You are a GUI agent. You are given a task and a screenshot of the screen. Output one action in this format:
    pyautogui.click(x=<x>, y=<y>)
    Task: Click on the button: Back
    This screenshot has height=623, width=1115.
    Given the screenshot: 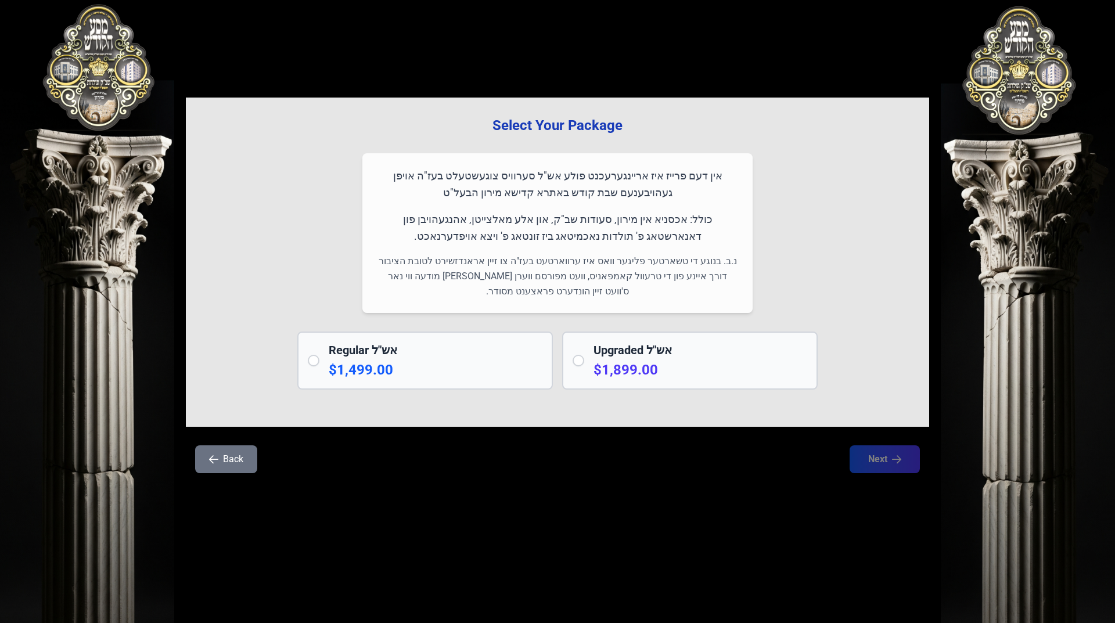 What is the action you would take?
    pyautogui.click(x=226, y=459)
    